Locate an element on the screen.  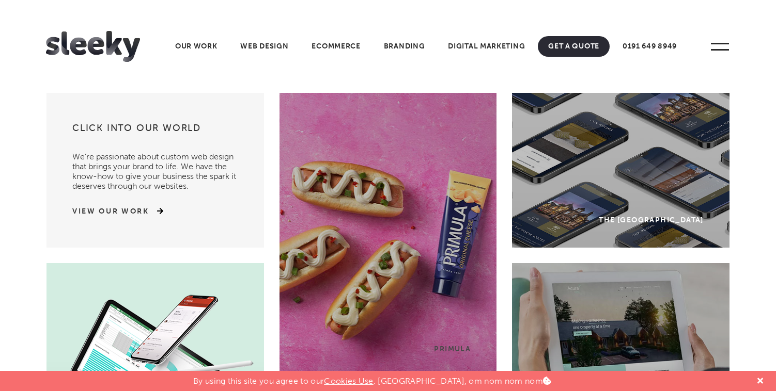
a: Branding is located at coordinates (404, 46).